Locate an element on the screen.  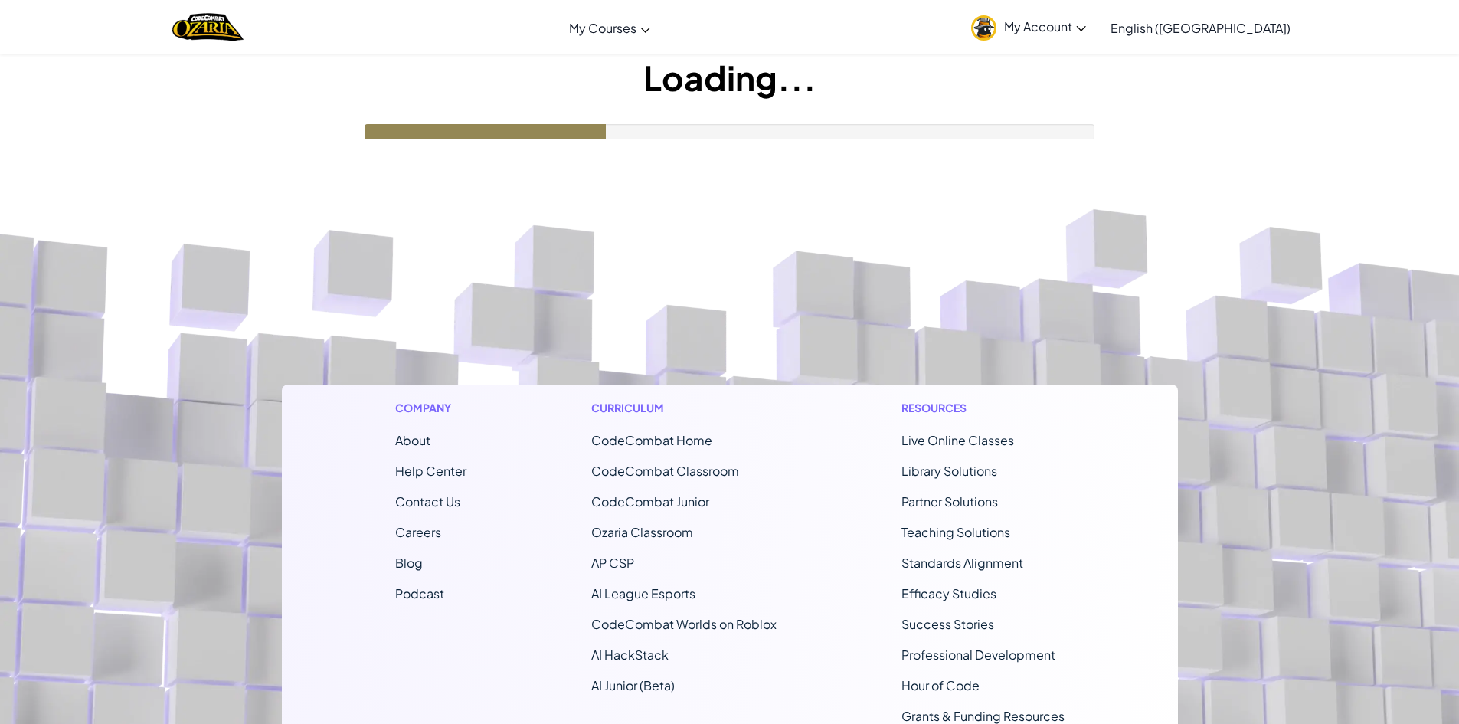
a: Standards Alignment is located at coordinates (962, 562).